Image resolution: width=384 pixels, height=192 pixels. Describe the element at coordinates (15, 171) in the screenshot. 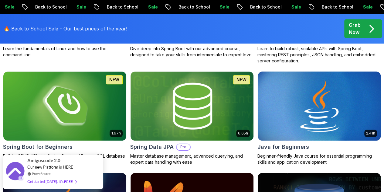

I see `img: provesource social proof notification image` at that location.